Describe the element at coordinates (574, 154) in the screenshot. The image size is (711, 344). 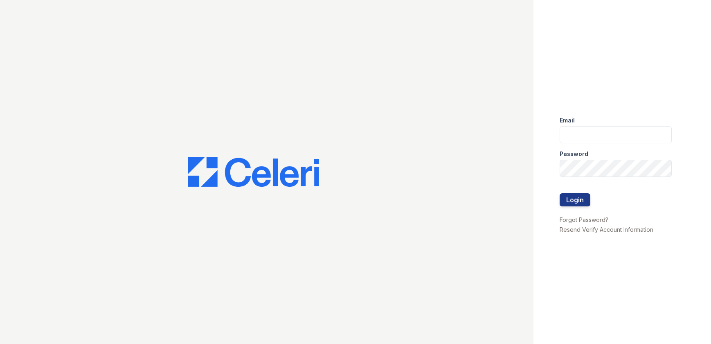
I see `label: Password` at that location.